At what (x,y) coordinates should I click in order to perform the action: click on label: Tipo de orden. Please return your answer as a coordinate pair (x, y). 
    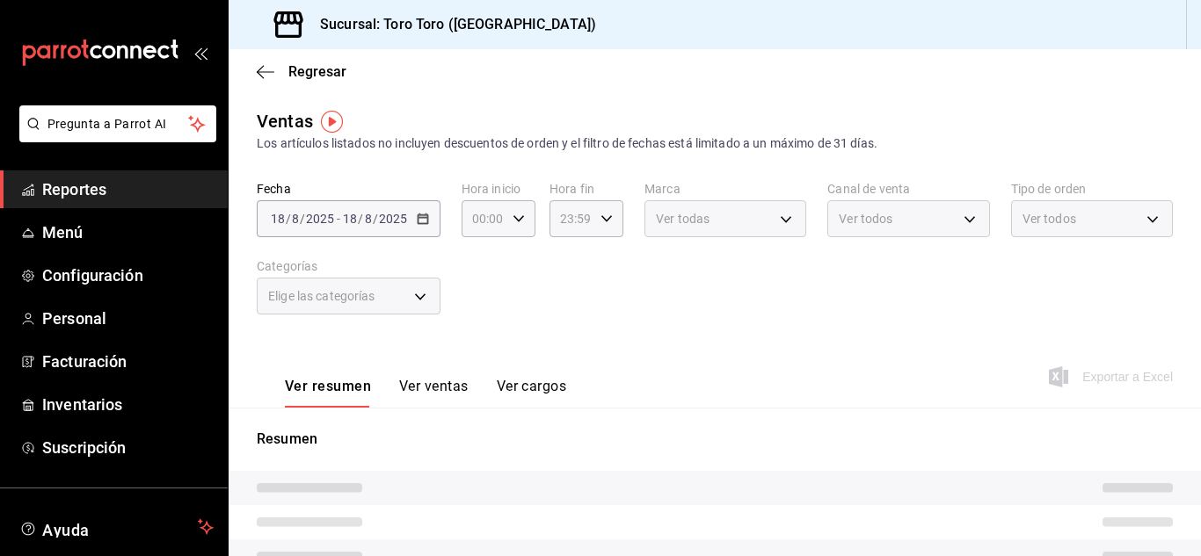
    Looking at the image, I should click on (1092, 189).